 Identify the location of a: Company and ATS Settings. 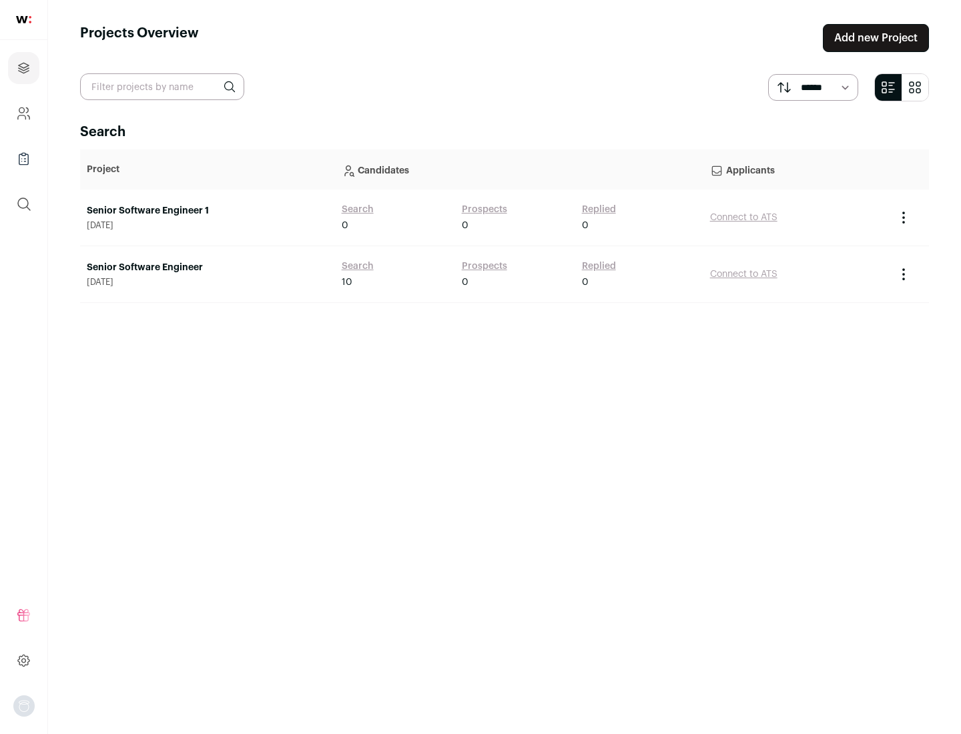
(23, 113).